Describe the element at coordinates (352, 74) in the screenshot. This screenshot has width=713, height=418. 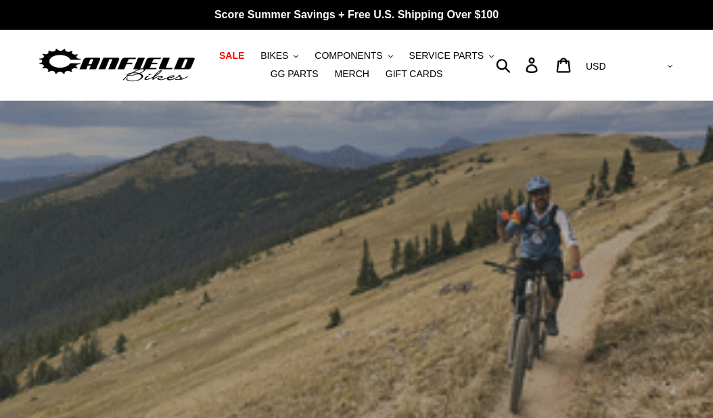
I see `span: MERCH` at that location.